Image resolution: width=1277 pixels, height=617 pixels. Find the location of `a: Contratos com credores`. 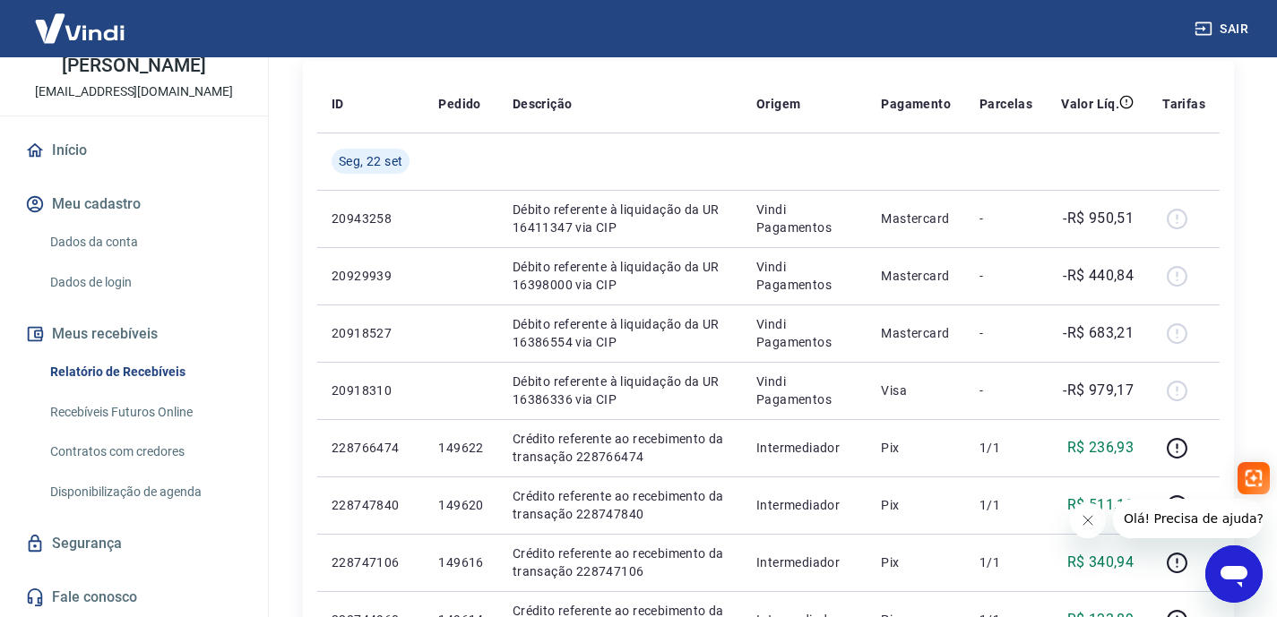

a: Contratos com credores is located at coordinates (144, 452).